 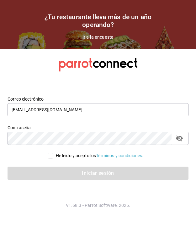 I want to click on a: Términos y condiciones., so click(x=120, y=155).